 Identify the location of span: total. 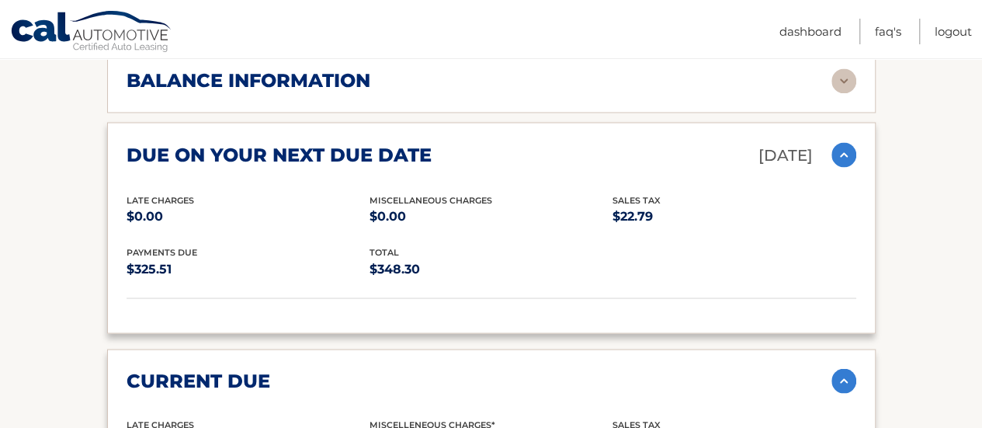
(384, 252).